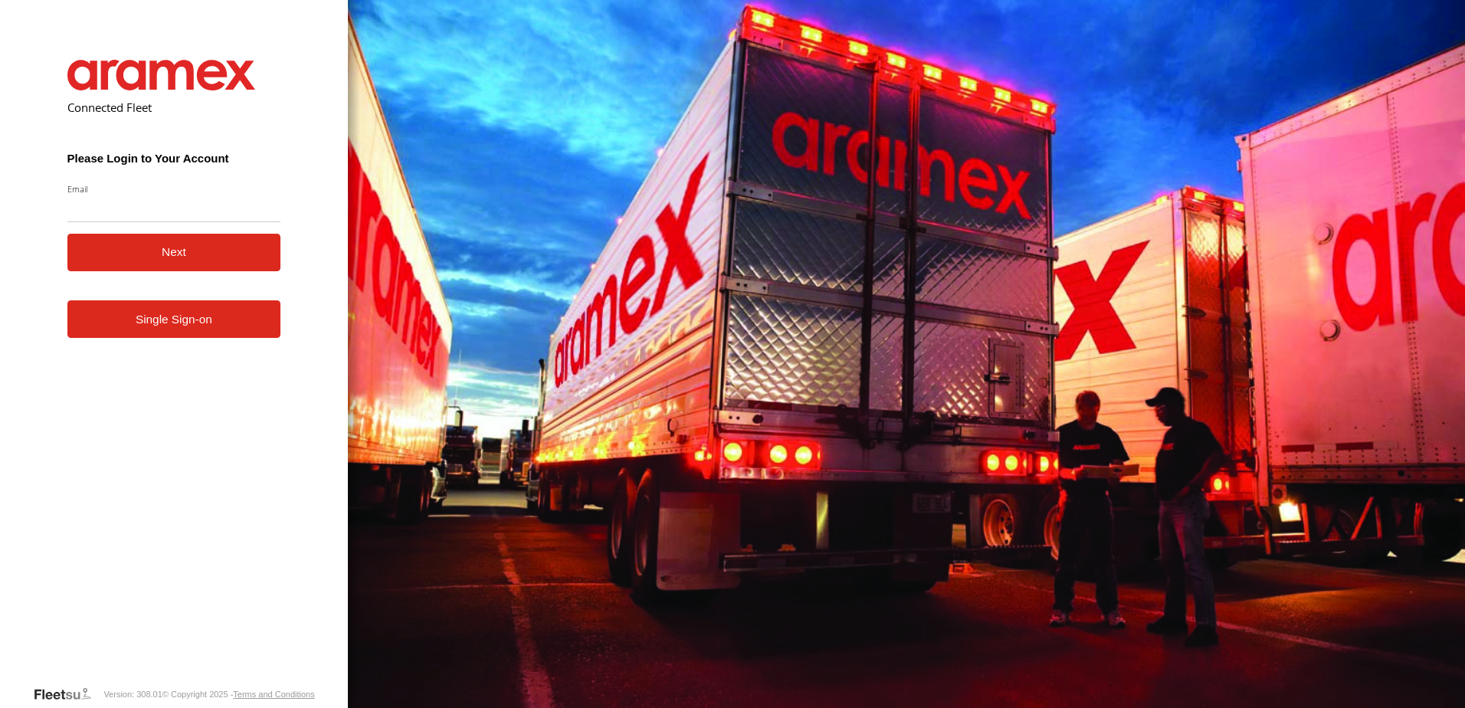 Image resolution: width=1465 pixels, height=708 pixels. What do you see at coordinates (174, 107) in the screenshot?
I see `h2: Connected Fleet` at bounding box center [174, 107].